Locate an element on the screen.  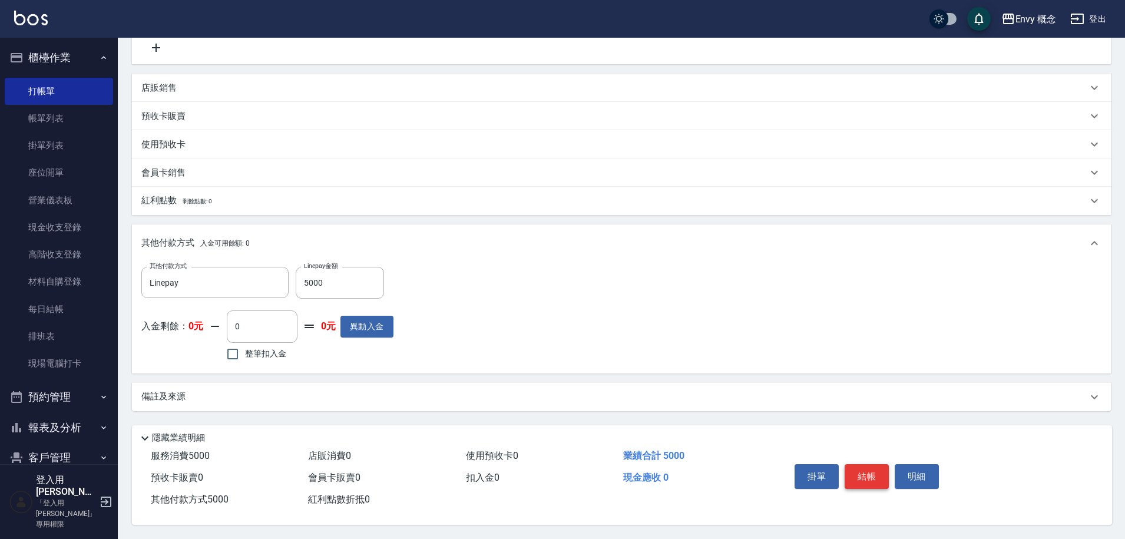
span: 使用預收卡 0 is located at coordinates (492, 455).